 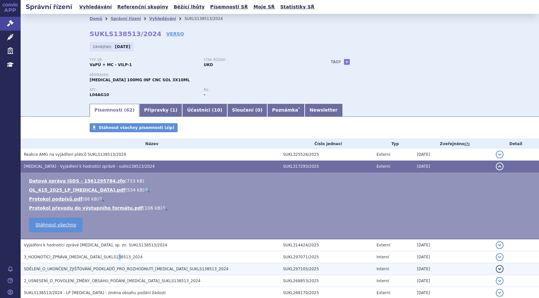 I want to click on td: SUKL297105/2025, so click(x=326, y=269).